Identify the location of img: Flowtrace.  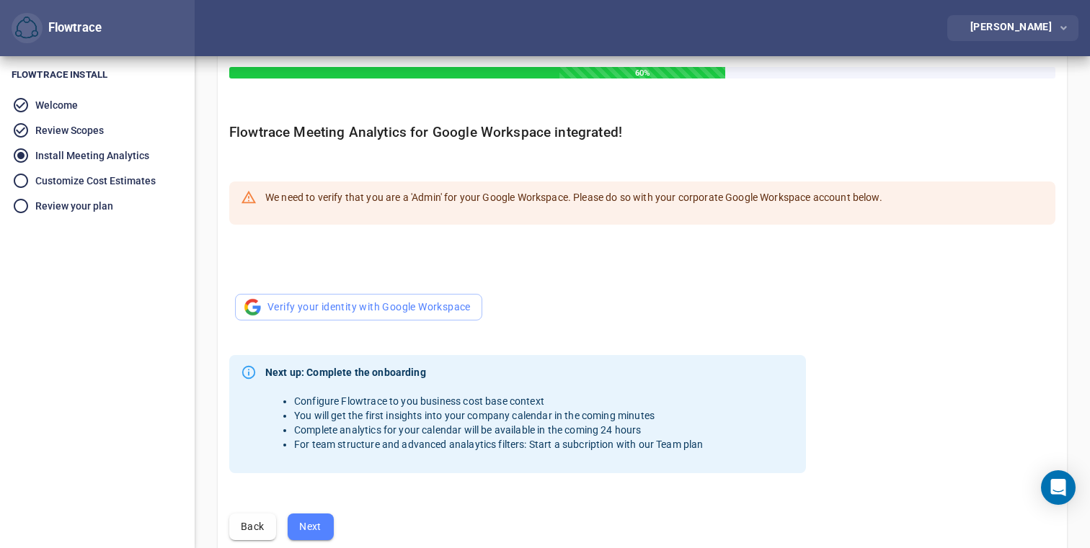
(27, 28).